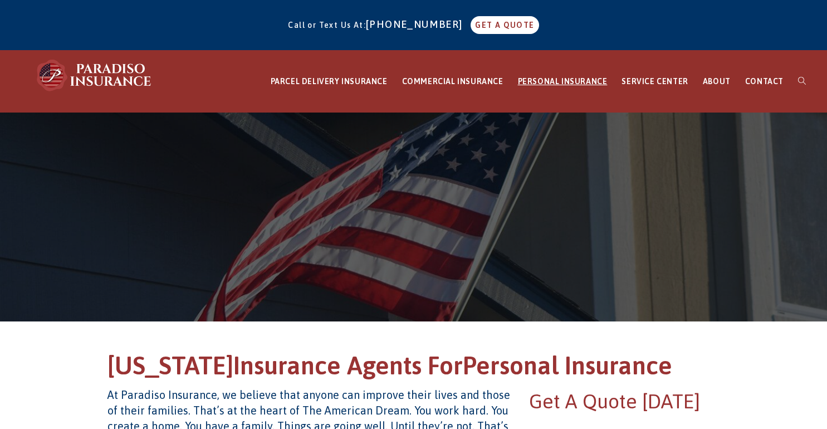  Describe the element at coordinates (329, 81) in the screenshot. I see `a: PARCEL DELIVERY INSURANCE` at that location.